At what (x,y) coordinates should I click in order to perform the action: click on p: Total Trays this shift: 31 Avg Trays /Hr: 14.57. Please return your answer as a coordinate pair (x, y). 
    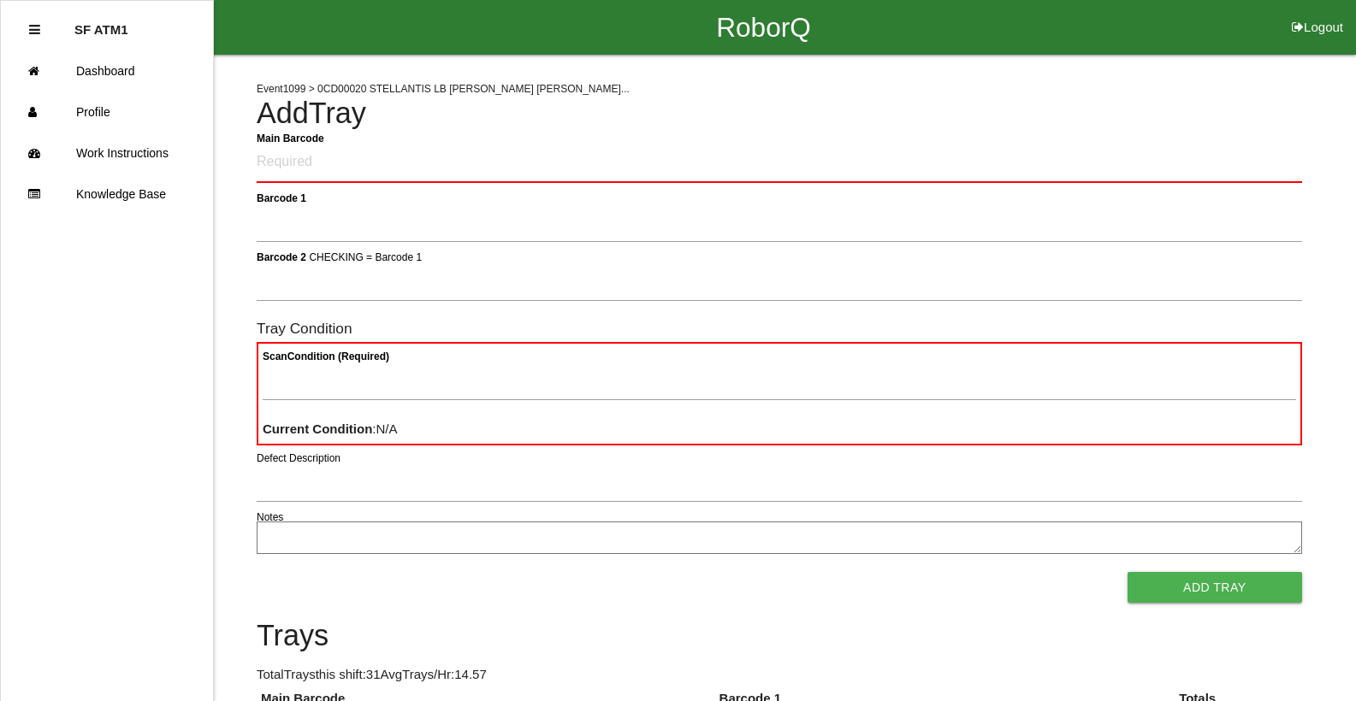
    Looking at the image, I should click on (779, 675).